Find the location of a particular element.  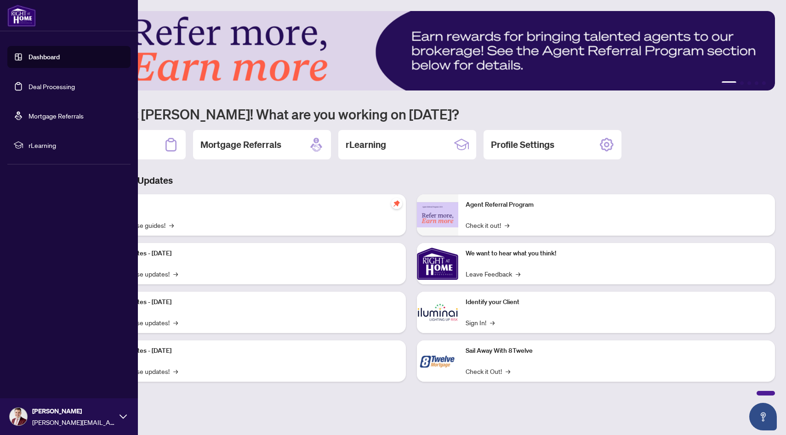

a: Leave Feedback→ is located at coordinates (493, 274).